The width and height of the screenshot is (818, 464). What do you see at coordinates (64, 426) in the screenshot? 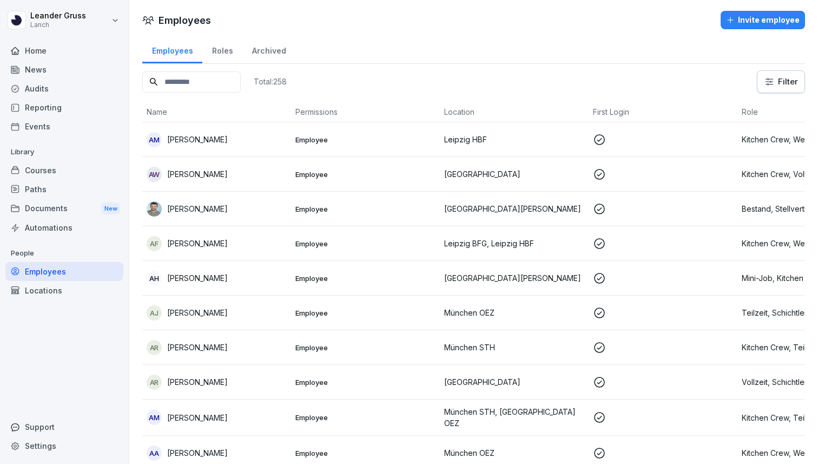
I see `div: Support` at bounding box center [64, 426].